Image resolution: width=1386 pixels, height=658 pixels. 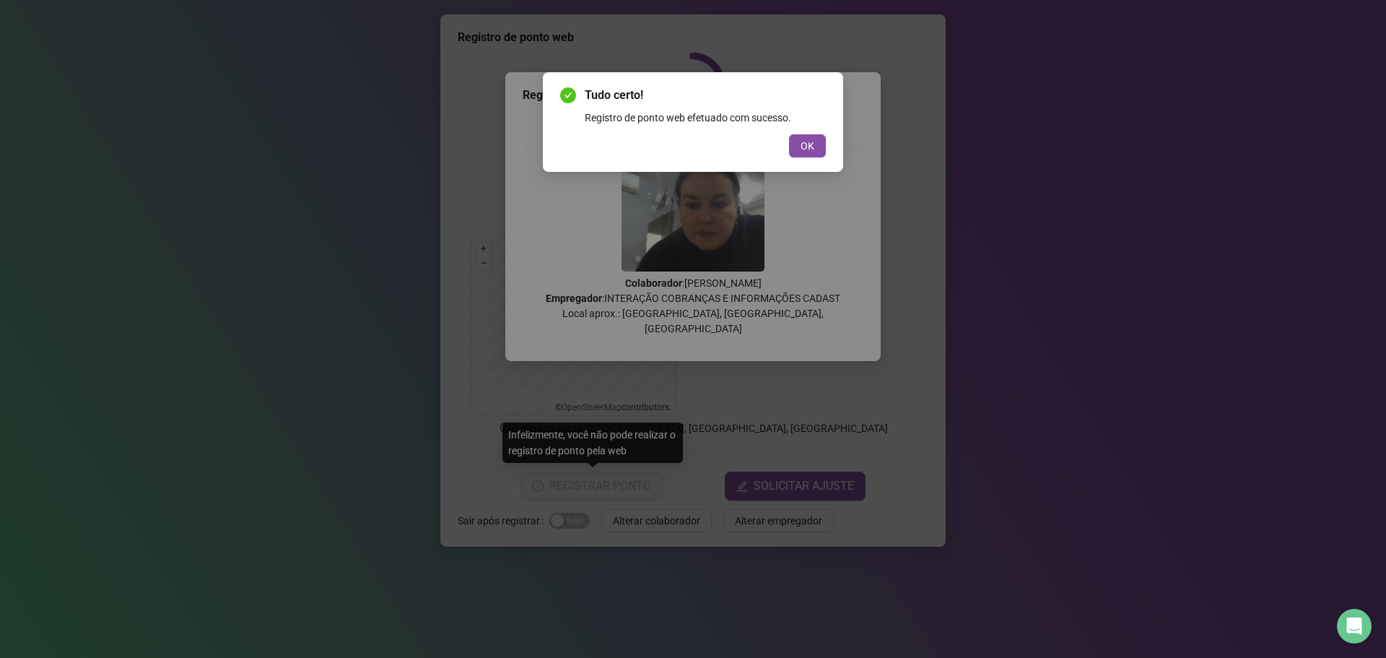 I want to click on span: check-circle, so click(x=568, y=95).